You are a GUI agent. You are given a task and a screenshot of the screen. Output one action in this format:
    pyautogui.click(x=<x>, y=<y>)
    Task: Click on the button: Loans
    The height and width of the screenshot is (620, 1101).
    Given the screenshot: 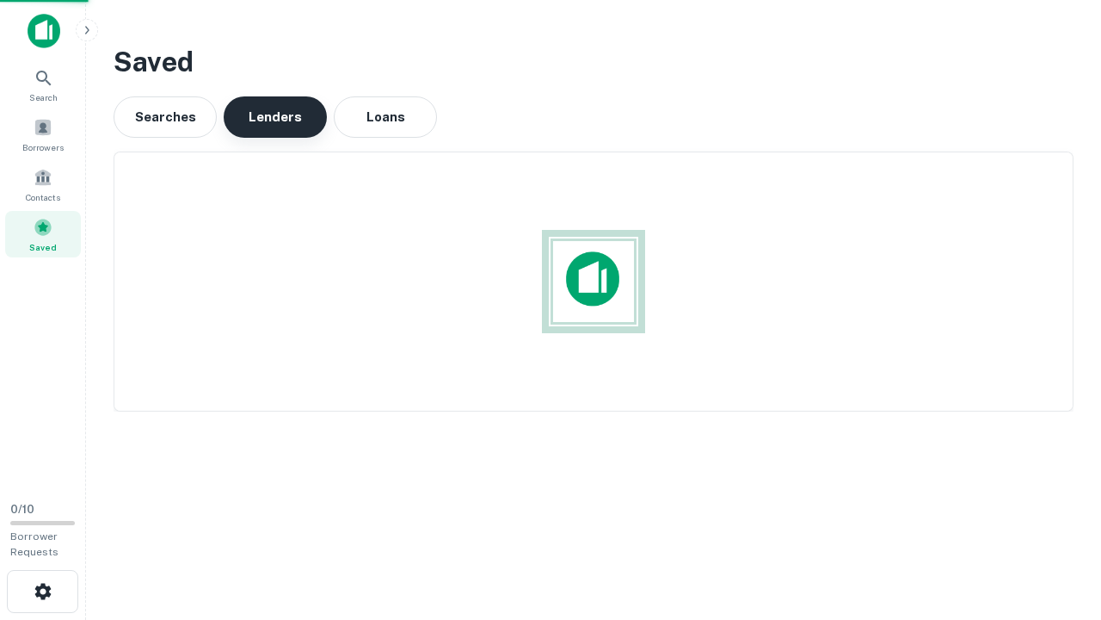 What is the action you would take?
    pyautogui.click(x=385, y=117)
    